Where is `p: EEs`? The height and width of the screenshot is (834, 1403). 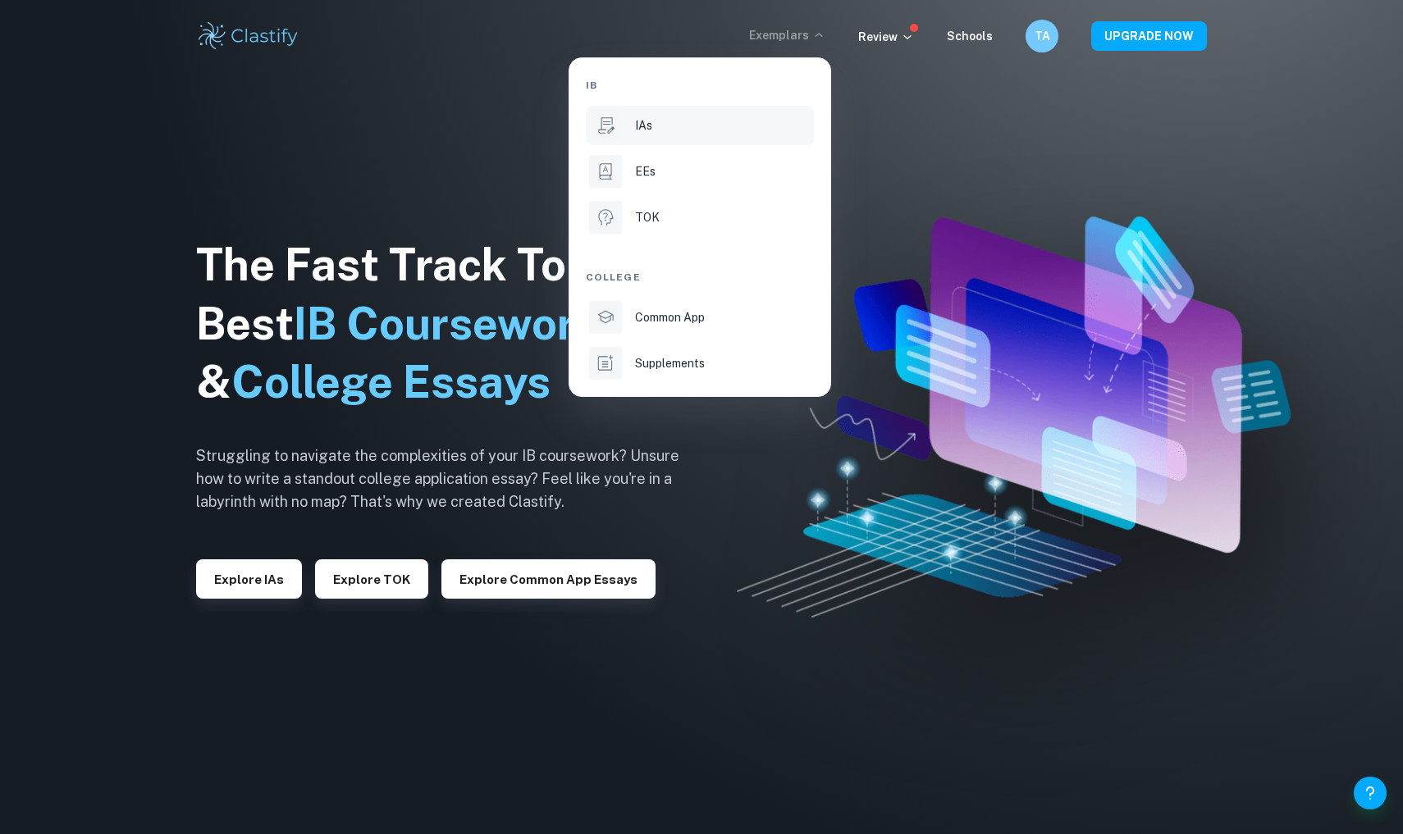 p: EEs is located at coordinates (645, 171).